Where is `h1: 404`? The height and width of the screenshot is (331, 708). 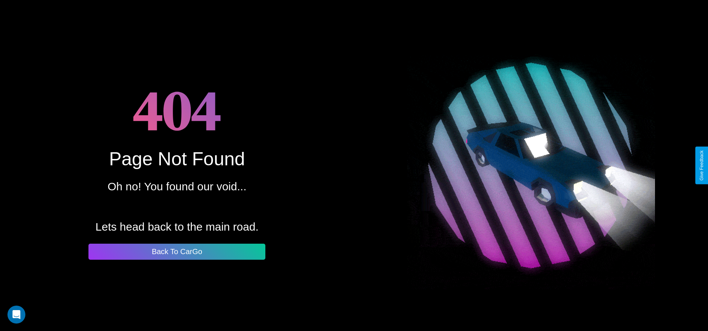
h1: 404 is located at coordinates (177, 110).